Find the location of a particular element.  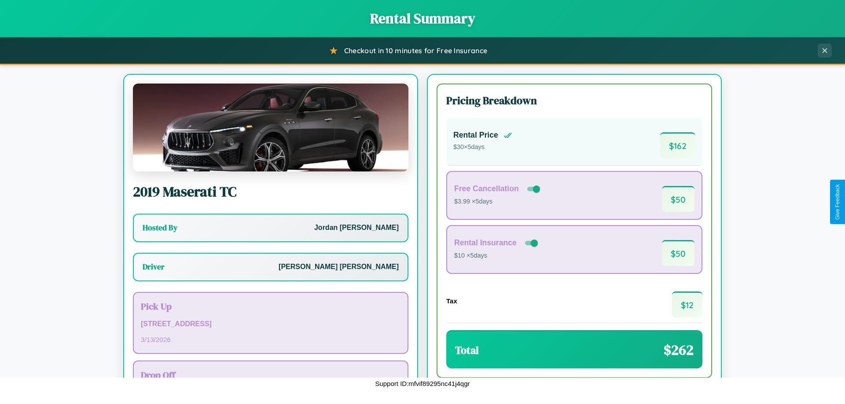

span: $ 162 is located at coordinates (678, 145).